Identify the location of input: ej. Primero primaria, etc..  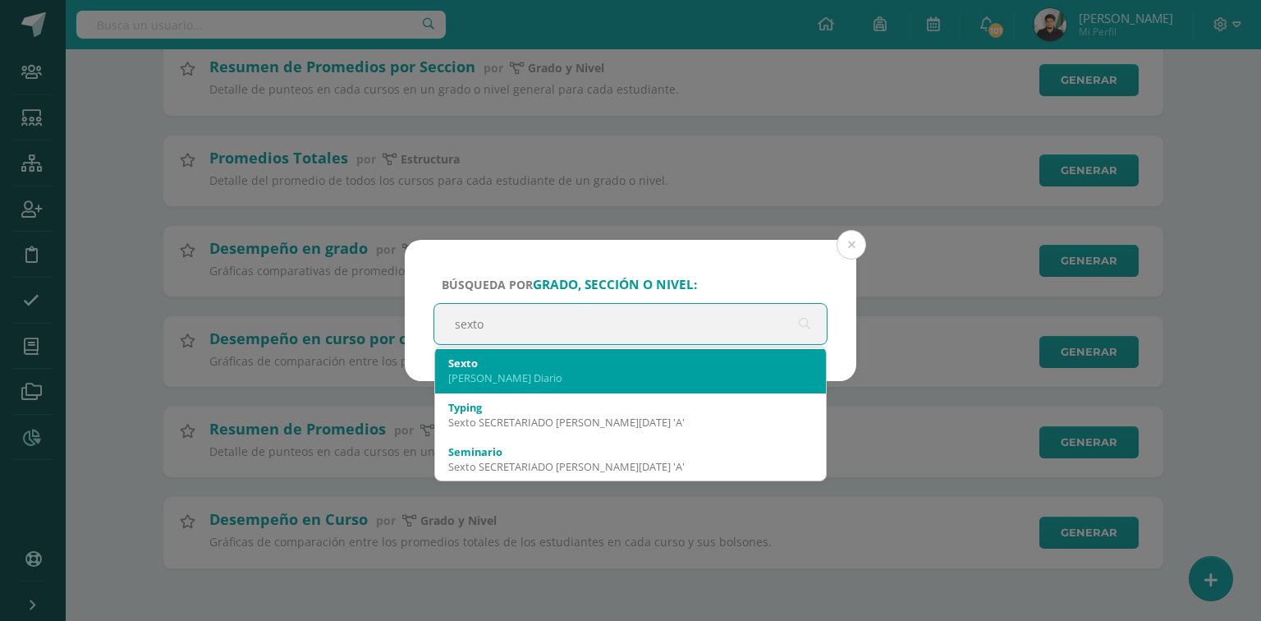
(630, 323).